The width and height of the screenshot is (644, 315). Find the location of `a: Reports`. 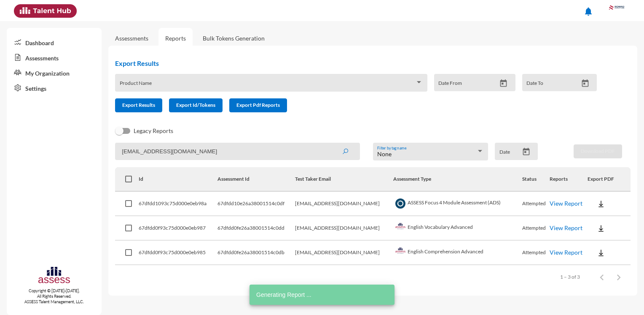

a: Reports is located at coordinates (175, 38).